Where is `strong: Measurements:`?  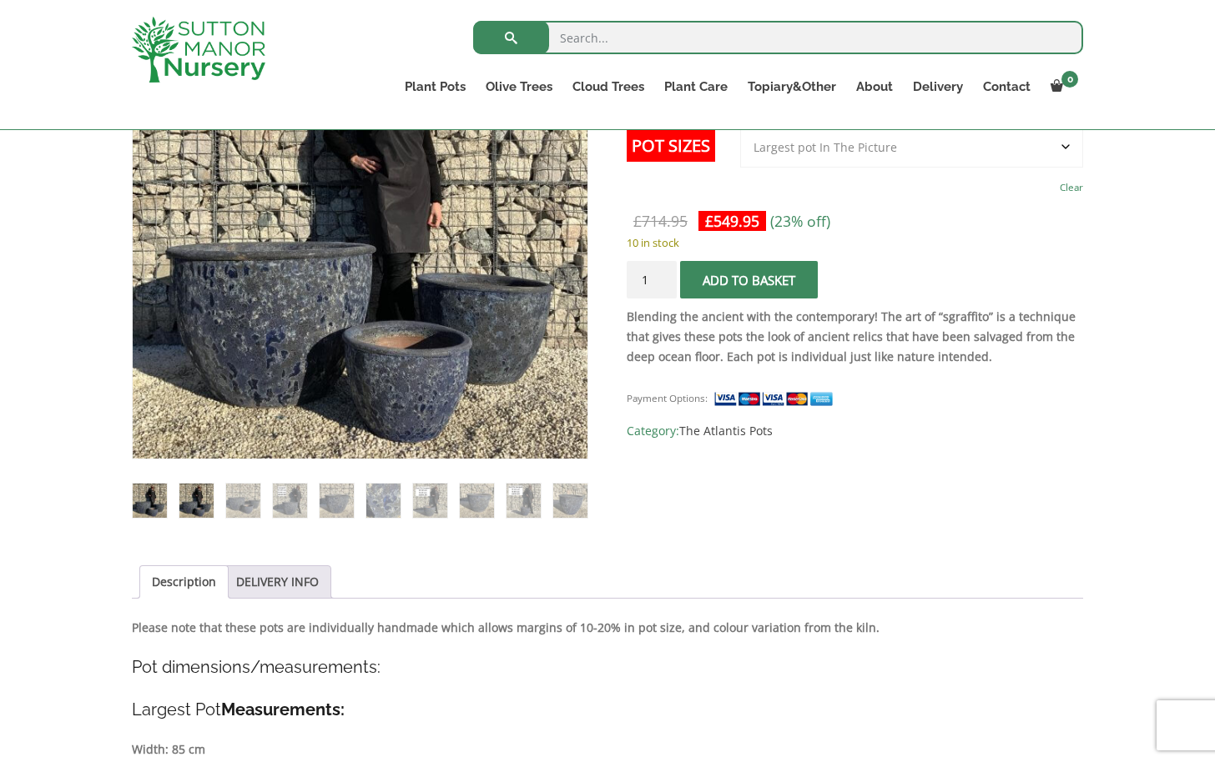
strong: Measurements: is located at coordinates (283, 710).